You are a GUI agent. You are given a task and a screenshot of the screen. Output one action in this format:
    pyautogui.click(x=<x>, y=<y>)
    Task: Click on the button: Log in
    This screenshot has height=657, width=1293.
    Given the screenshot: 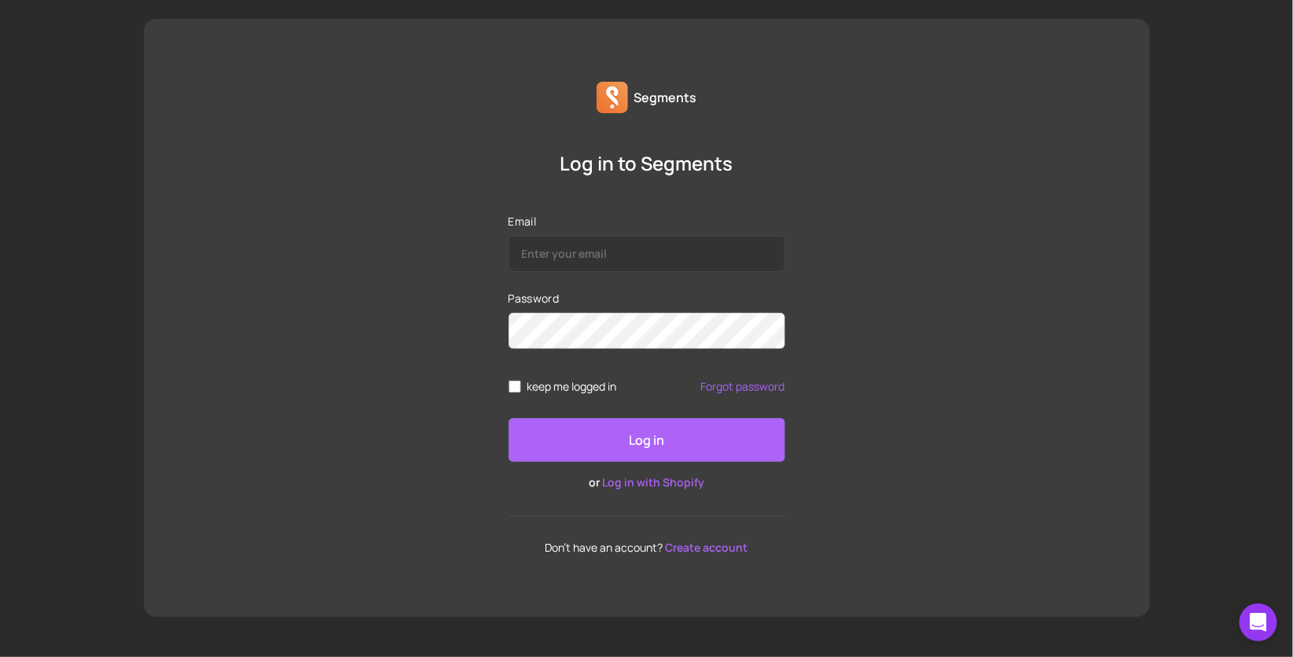 What is the action you would take?
    pyautogui.click(x=647, y=440)
    